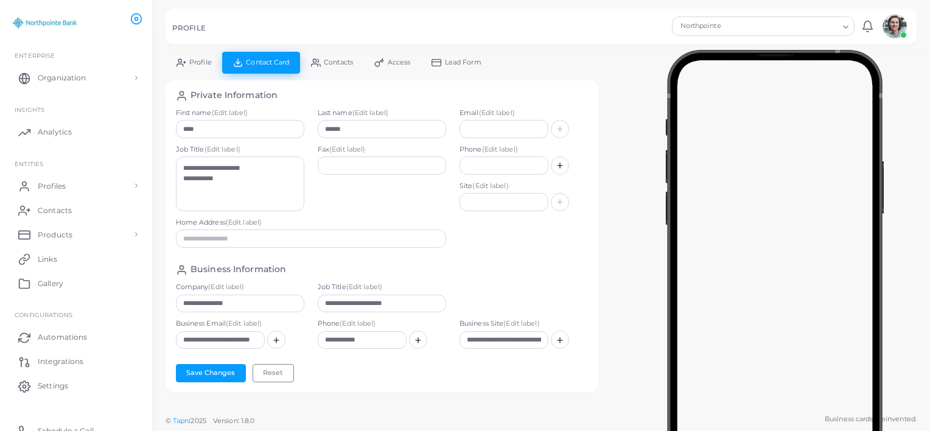 This screenshot has height=431, width=930. What do you see at coordinates (62, 337) in the screenshot?
I see `span: Automations` at bounding box center [62, 337].